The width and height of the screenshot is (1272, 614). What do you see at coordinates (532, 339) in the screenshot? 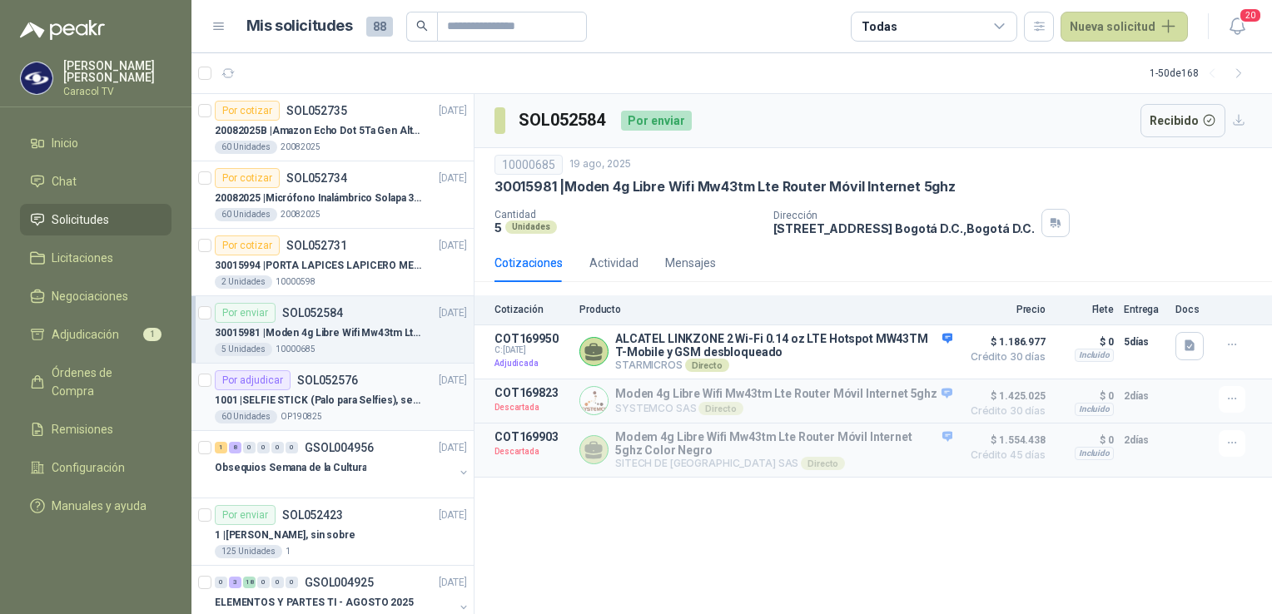
I see `p: COT169950` at bounding box center [532, 339].